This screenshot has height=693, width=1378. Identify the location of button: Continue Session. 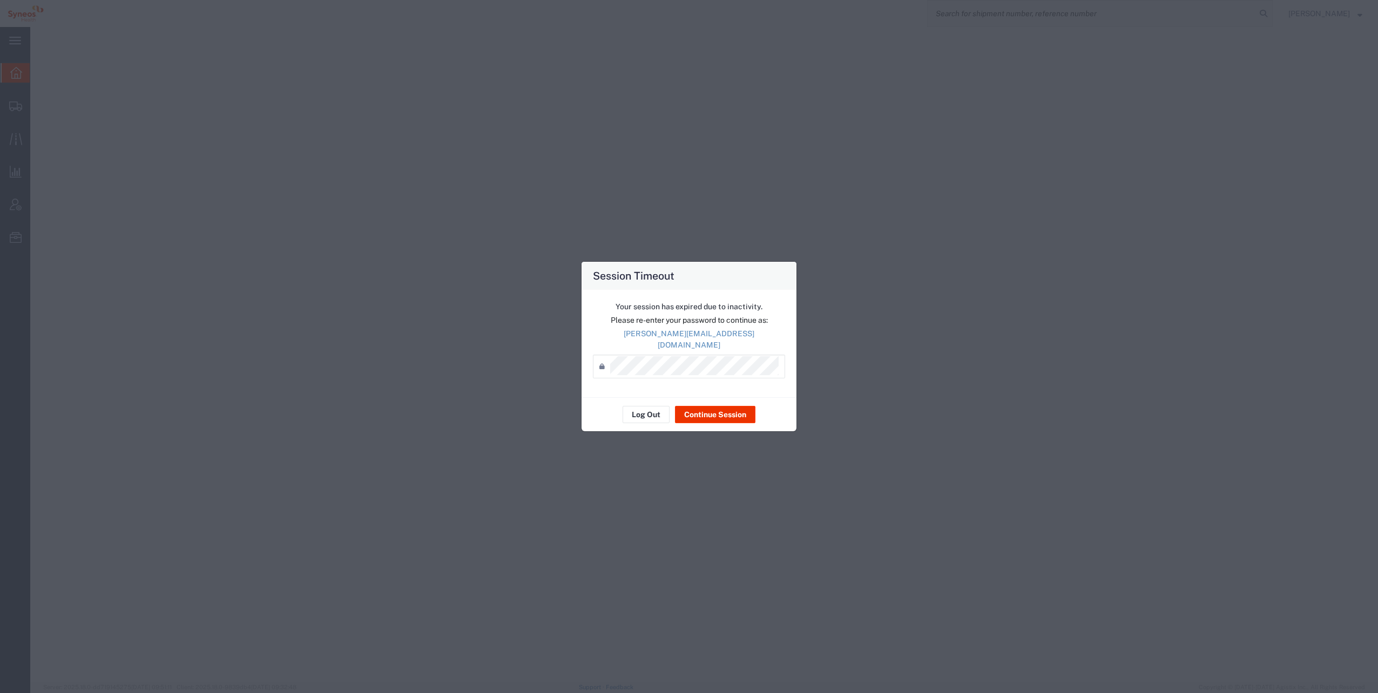
(715, 415).